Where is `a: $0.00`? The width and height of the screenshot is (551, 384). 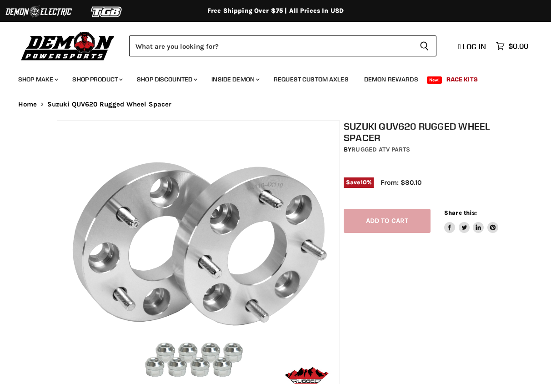
a: $0.00 is located at coordinates (512, 46).